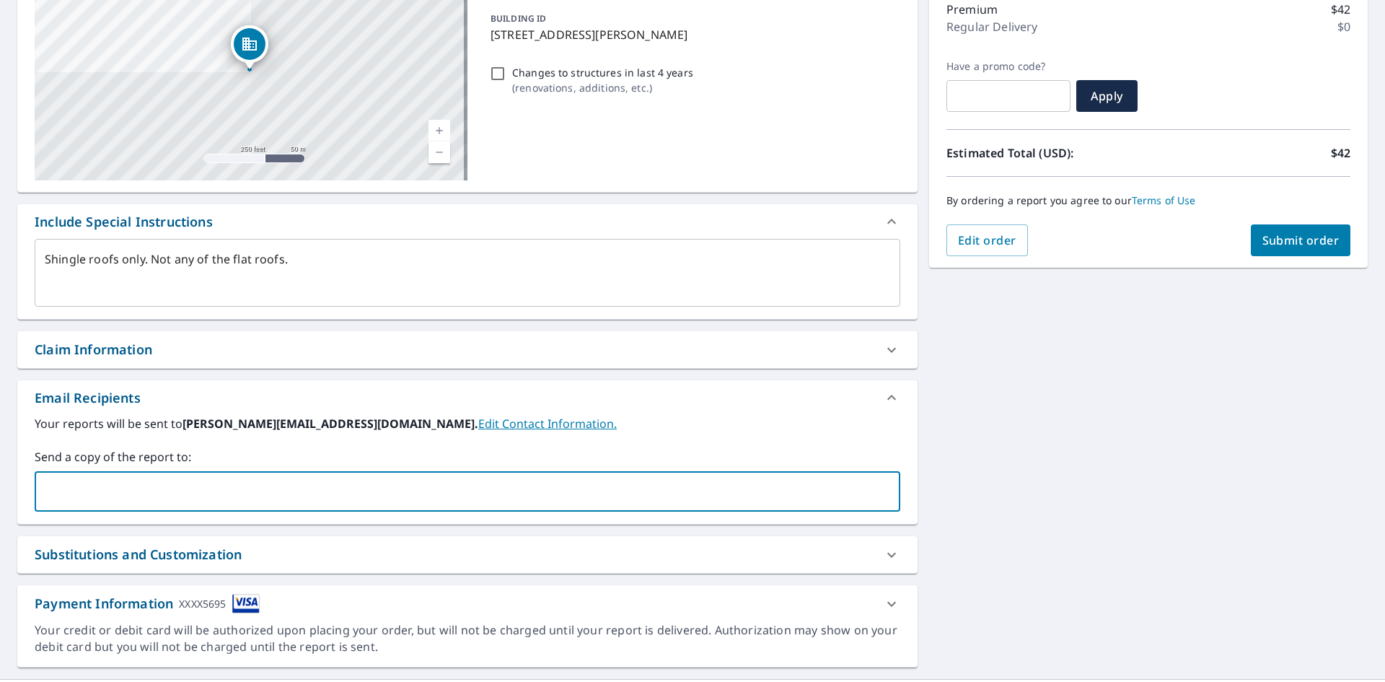 The image size is (1385, 682). Describe the element at coordinates (468, 273) in the screenshot. I see `textarea: Shingle roofs only. Not any of the flat roofs.` at that location.